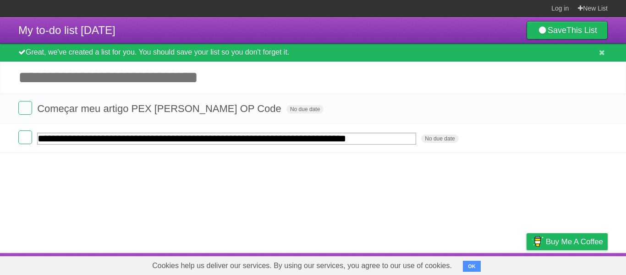 The image size is (626, 275). Describe the element at coordinates (472, 266) in the screenshot. I see `button: OK` at that location.